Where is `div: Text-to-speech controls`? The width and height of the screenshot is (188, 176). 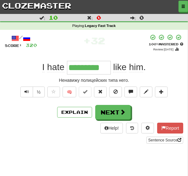 div: Text-to-speech controls is located at coordinates (32, 94).